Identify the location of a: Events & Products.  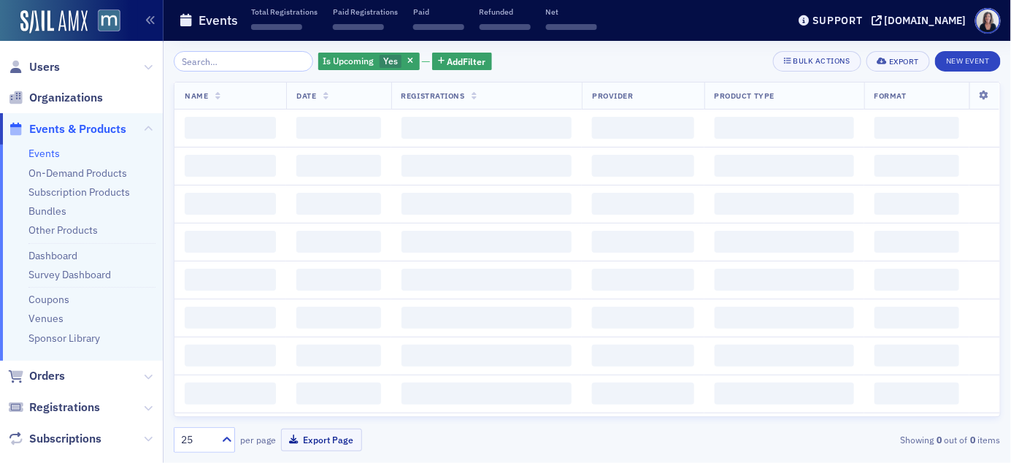
(67, 129).